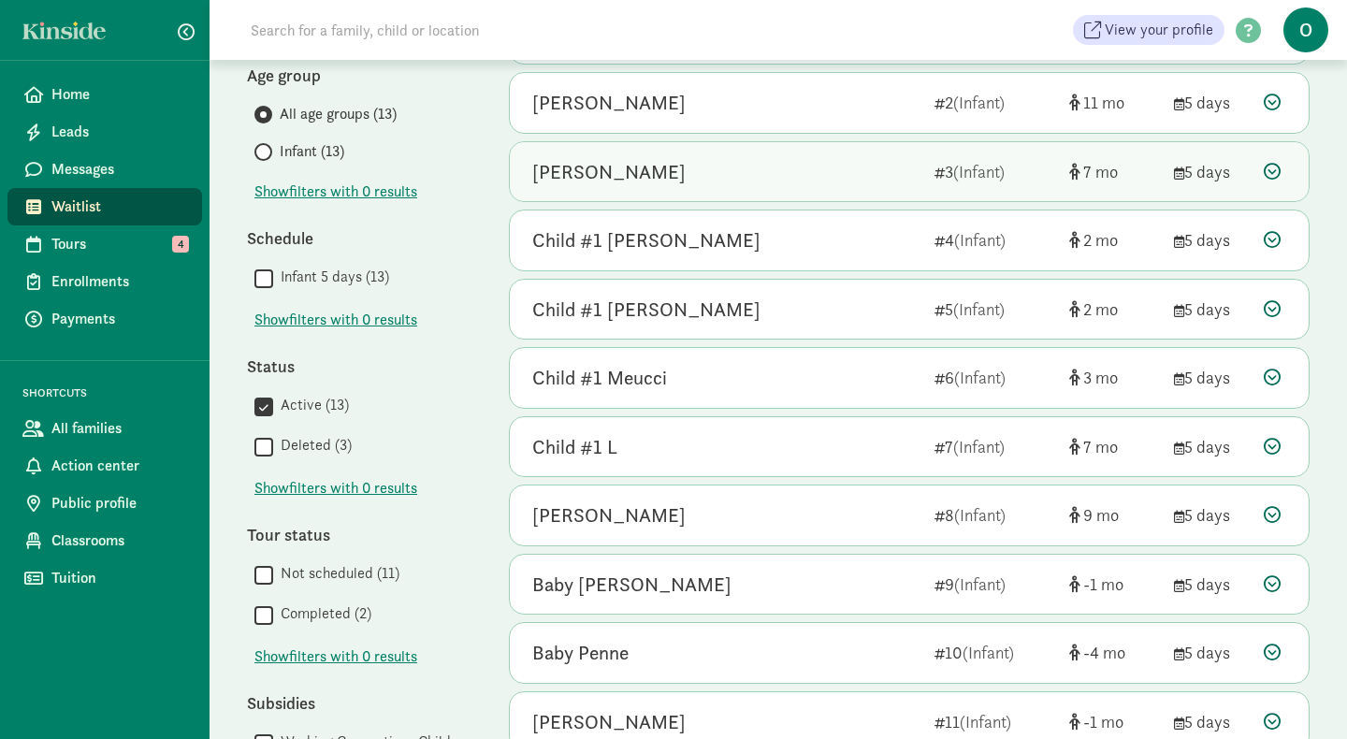 This screenshot has height=739, width=1347. What do you see at coordinates (609, 722) in the screenshot?
I see `div: Jason Ruth` at bounding box center [609, 722].